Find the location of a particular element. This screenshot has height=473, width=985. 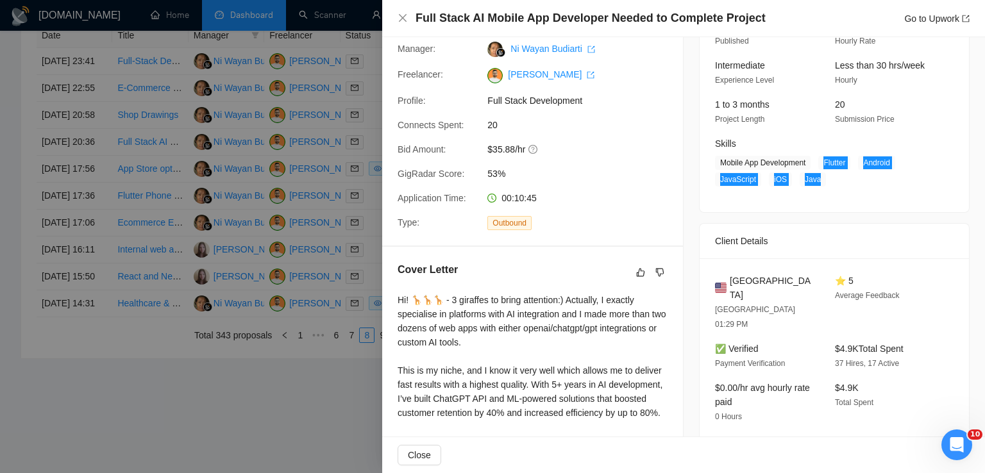

span: 0 Hours is located at coordinates (728, 417).